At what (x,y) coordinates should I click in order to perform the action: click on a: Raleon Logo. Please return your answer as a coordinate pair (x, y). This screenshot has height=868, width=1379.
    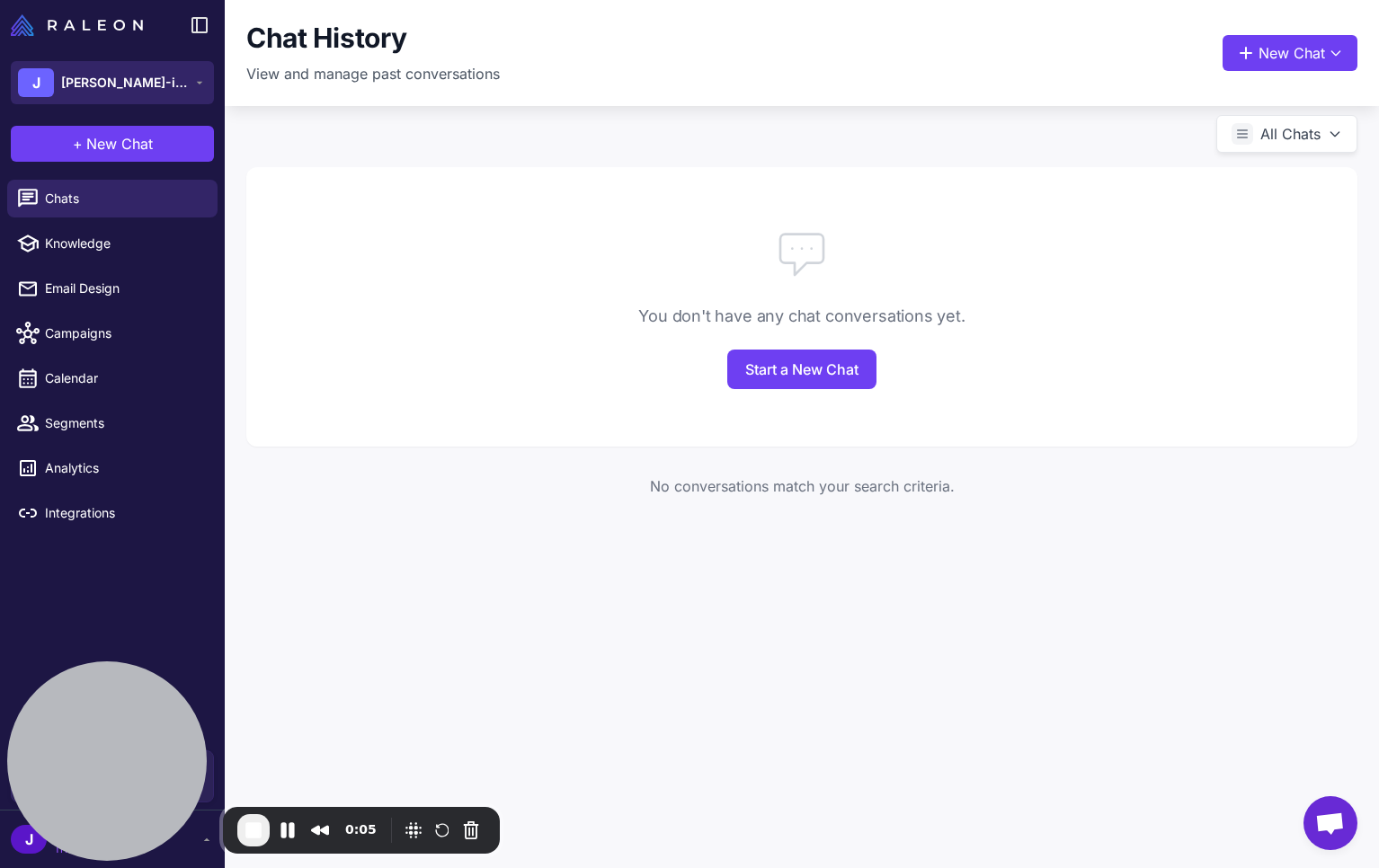
    Looking at the image, I should click on (80, 25).